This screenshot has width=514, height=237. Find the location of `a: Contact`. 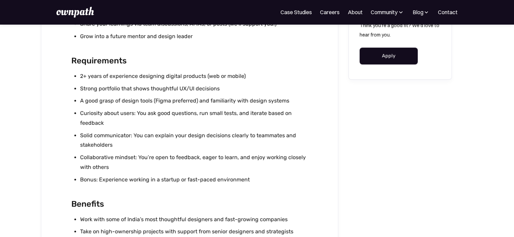

a: Contact is located at coordinates (447, 12).